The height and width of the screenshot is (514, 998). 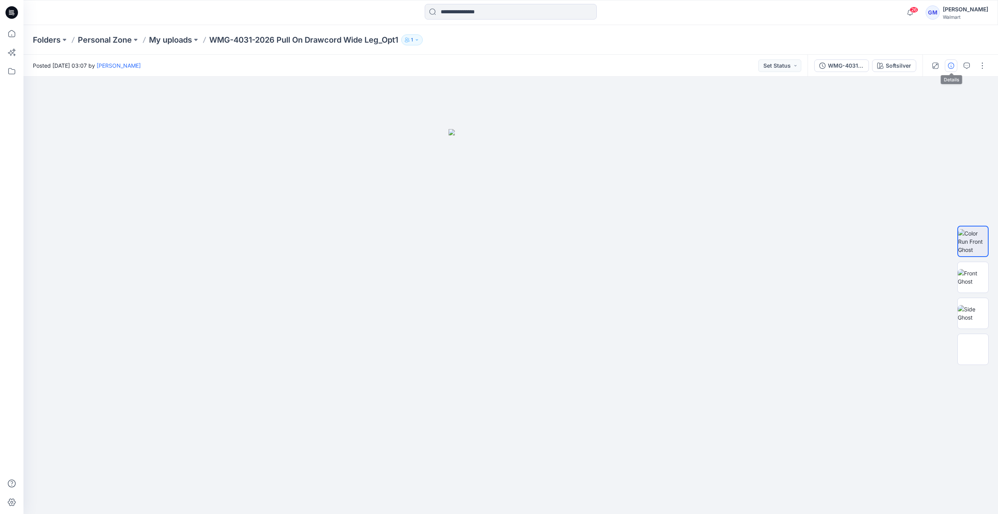 What do you see at coordinates (105, 40) in the screenshot?
I see `a: Personal Zone` at bounding box center [105, 40].